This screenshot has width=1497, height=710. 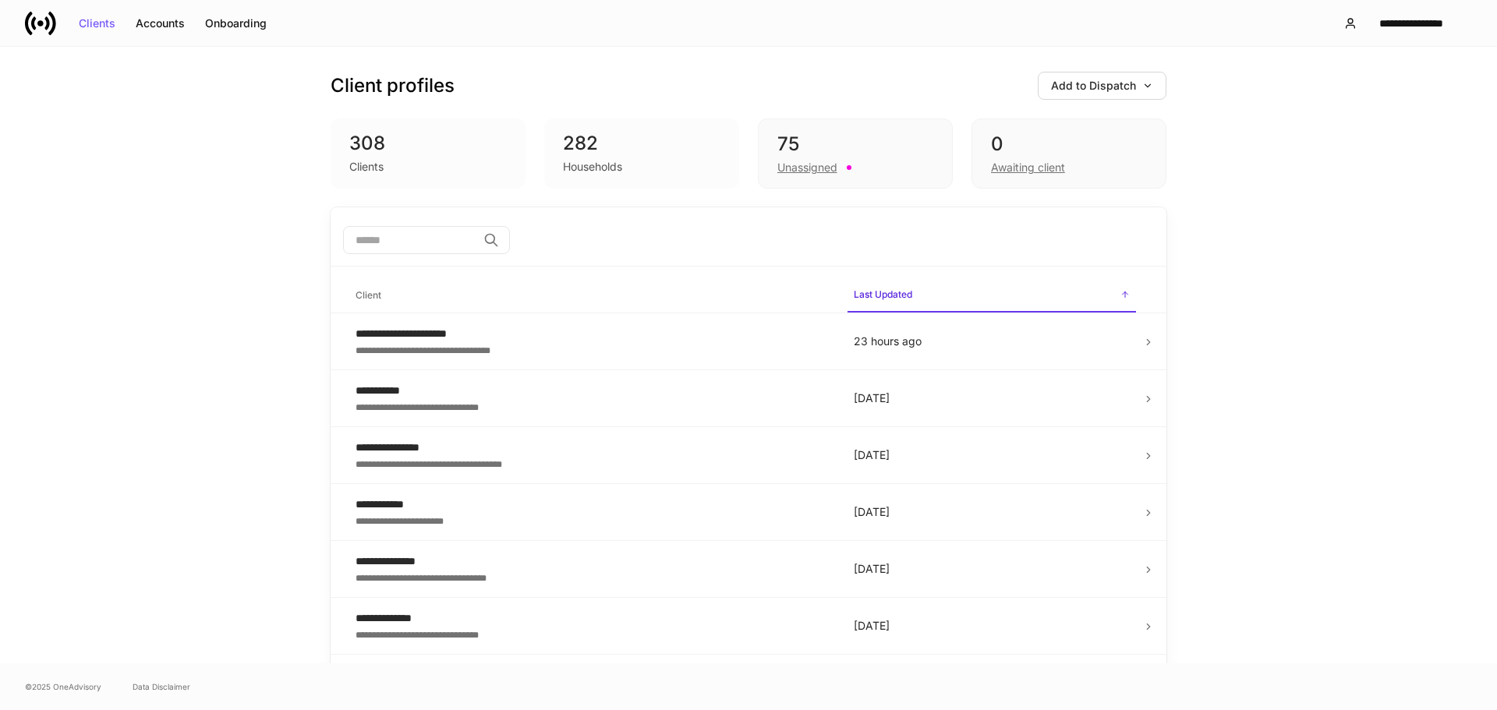 What do you see at coordinates (368, 295) in the screenshot?
I see `h6: Client` at bounding box center [368, 295].